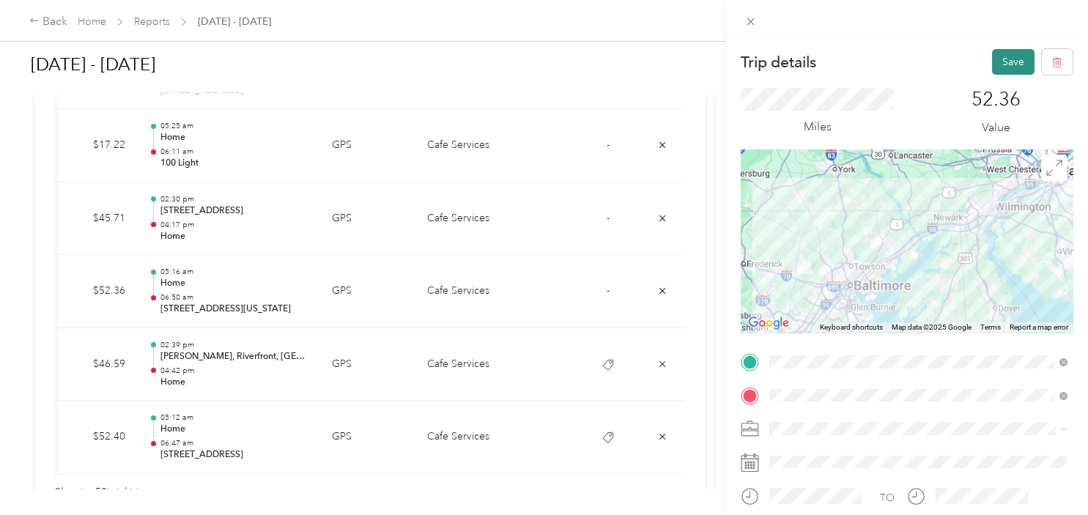  Describe the element at coordinates (931, 327) in the screenshot. I see `span: Map data ©2025 Google` at that location.